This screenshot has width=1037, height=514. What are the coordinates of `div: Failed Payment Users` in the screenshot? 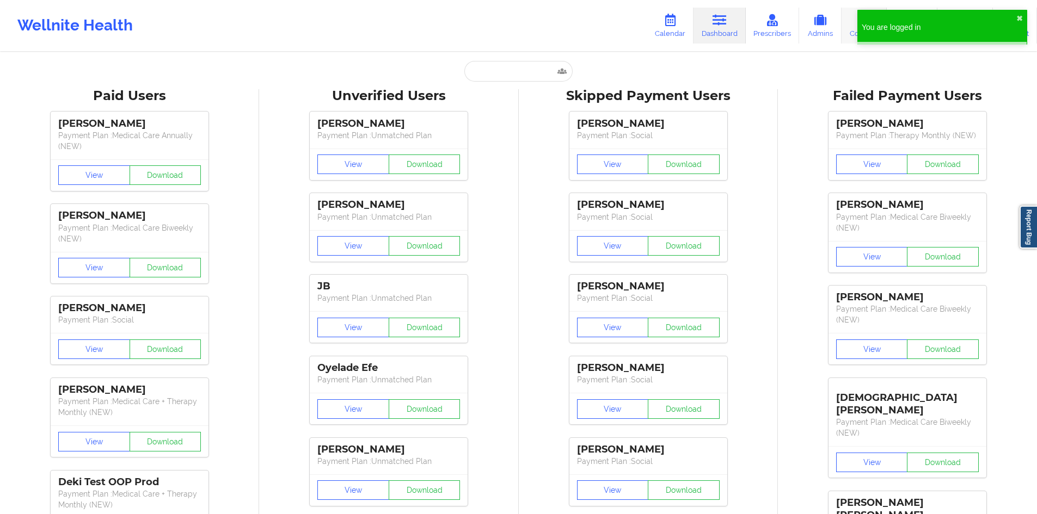 It's located at (907, 96).